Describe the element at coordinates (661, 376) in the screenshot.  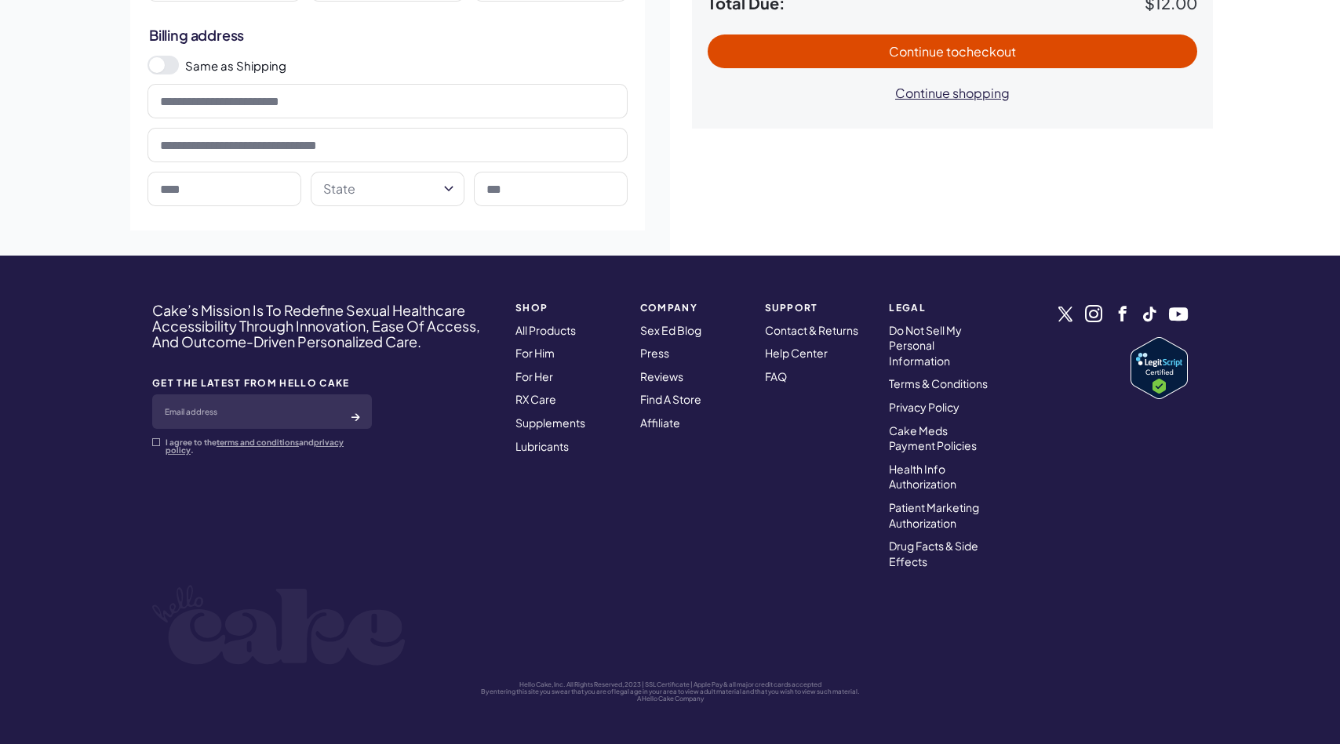
I see `a: Reviews` at that location.